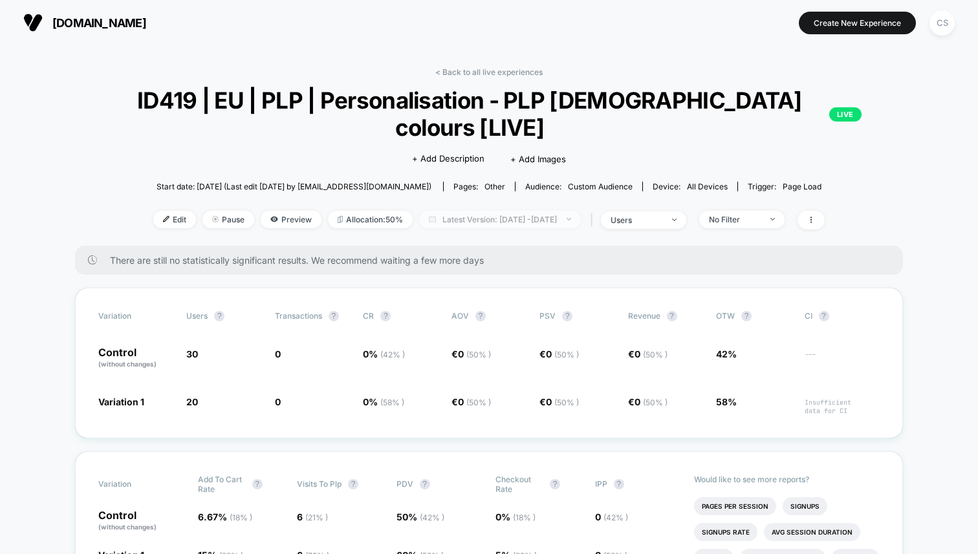 Image resolution: width=978 pixels, height=554 pixels. I want to click on li: Avg Session Duration, so click(812, 532).